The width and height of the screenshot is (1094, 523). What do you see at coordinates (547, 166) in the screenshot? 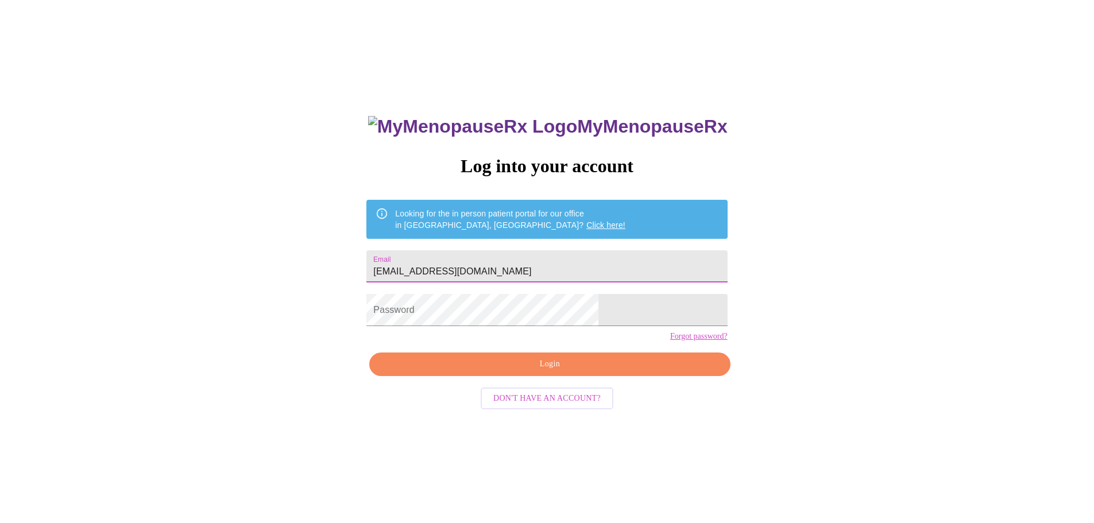
I see `h3: Log into your account` at bounding box center [547, 166].